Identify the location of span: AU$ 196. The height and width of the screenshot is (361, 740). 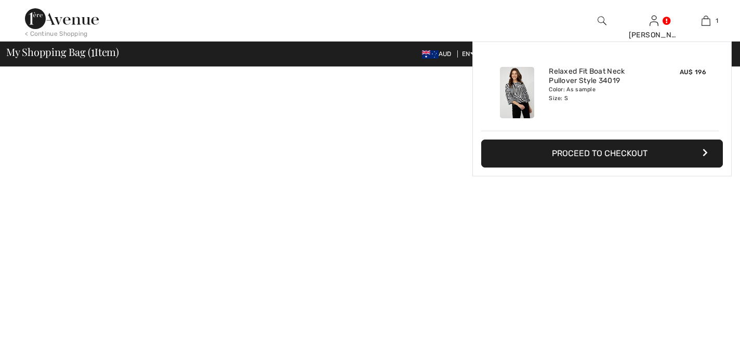
(692, 72).